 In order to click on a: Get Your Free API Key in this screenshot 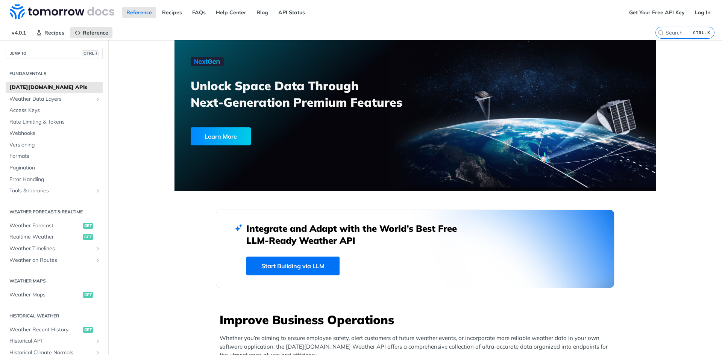, I will do `click(657, 12)`.